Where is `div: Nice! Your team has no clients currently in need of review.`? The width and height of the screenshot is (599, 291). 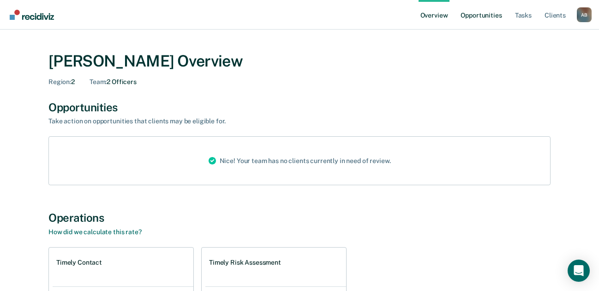 div: Nice! Your team has no clients currently in need of review. is located at coordinates (299, 161).